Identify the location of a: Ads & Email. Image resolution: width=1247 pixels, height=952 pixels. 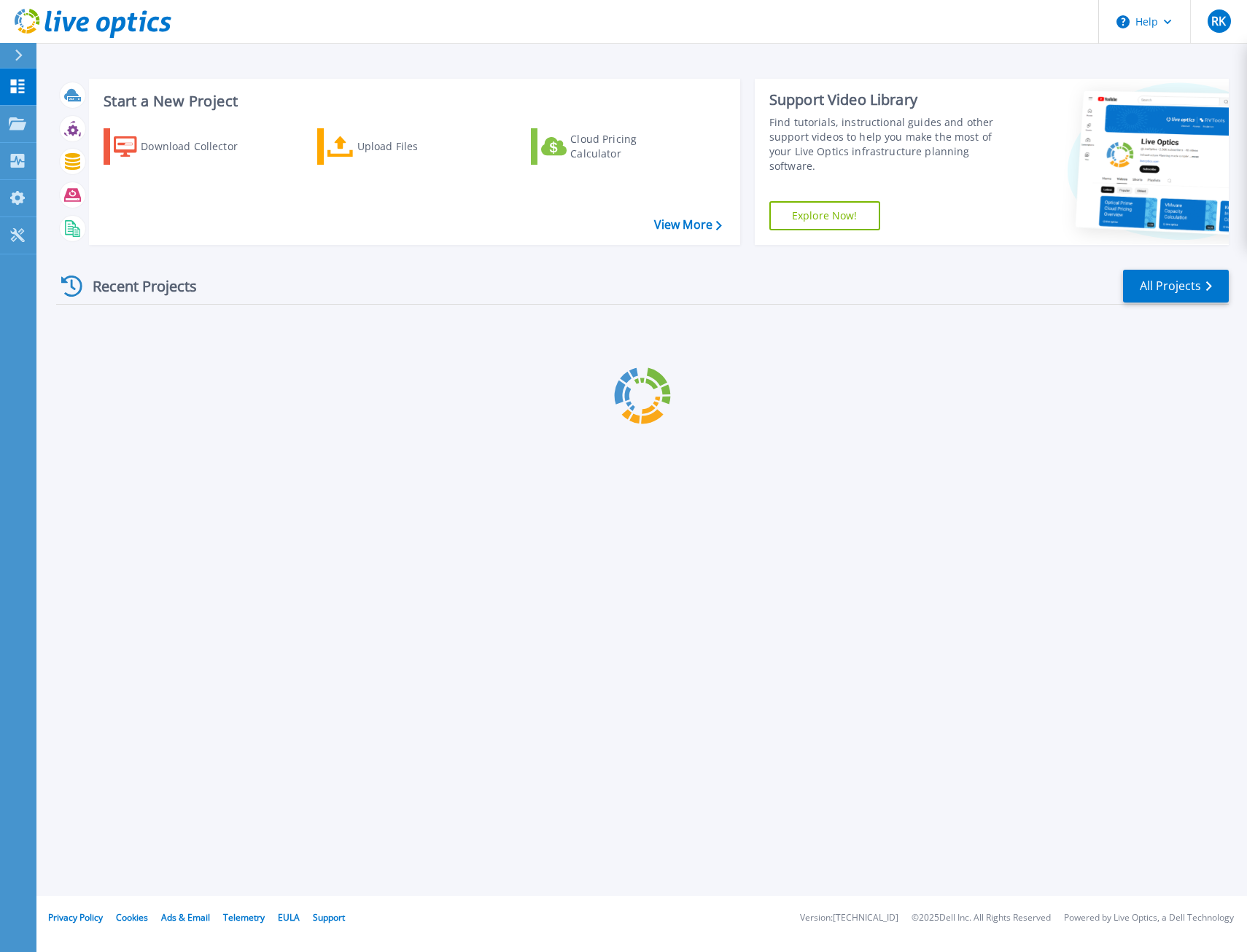
(185, 918).